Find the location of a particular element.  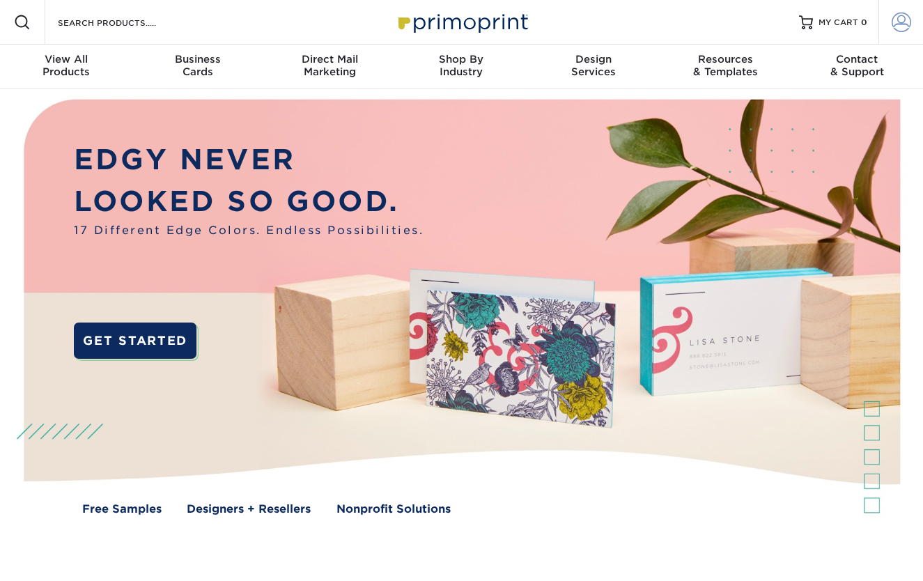

span: Contact is located at coordinates (856, 59).